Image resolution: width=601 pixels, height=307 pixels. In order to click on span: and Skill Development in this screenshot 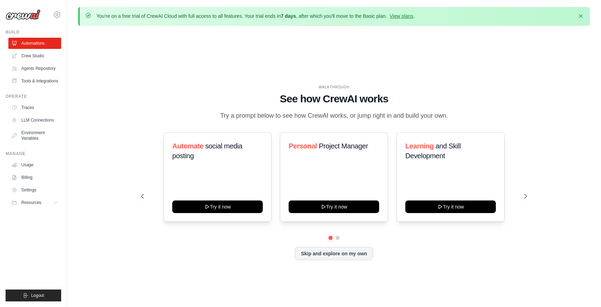, I will do `click(433, 151)`.